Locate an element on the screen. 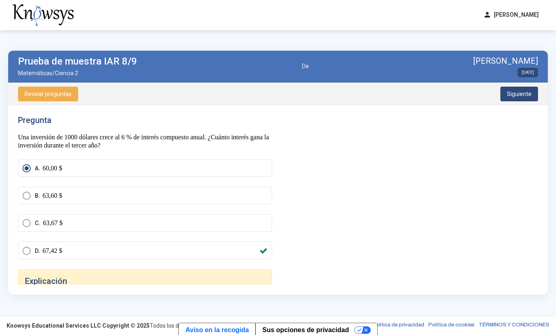 Image resolution: width=556 pixels, height=335 pixels. span: De is located at coordinates (305, 66).